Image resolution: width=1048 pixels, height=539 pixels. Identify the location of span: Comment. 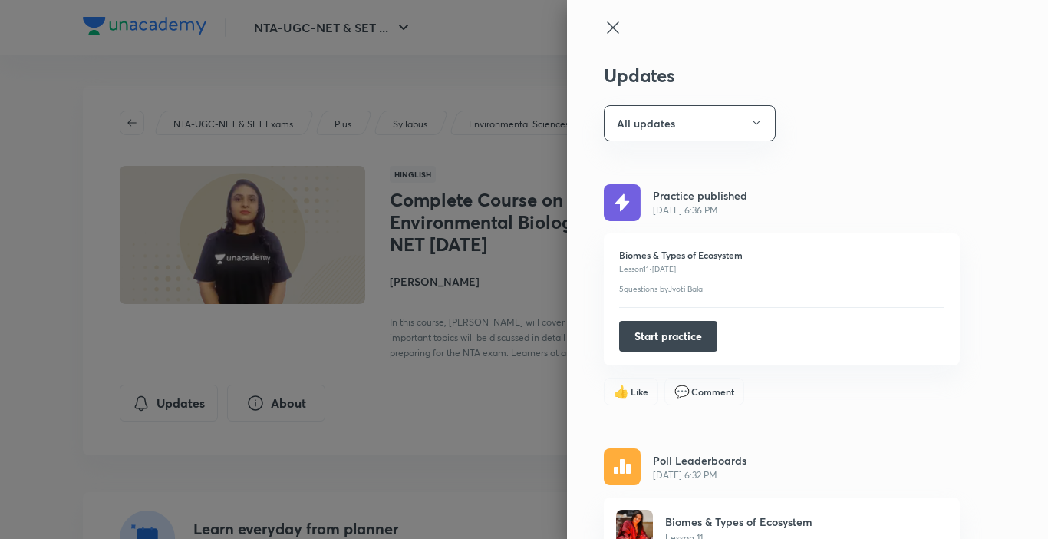
(713, 391).